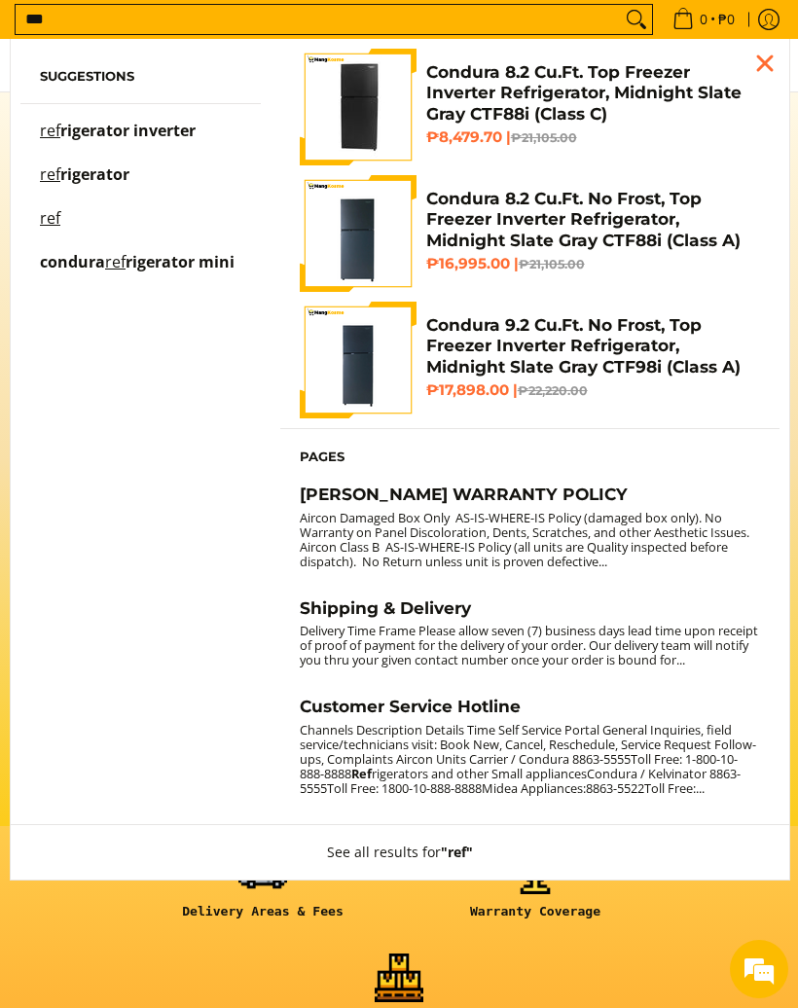 Image resolution: width=798 pixels, height=1008 pixels. I want to click on h4: Customer Service Hotline, so click(410, 706).